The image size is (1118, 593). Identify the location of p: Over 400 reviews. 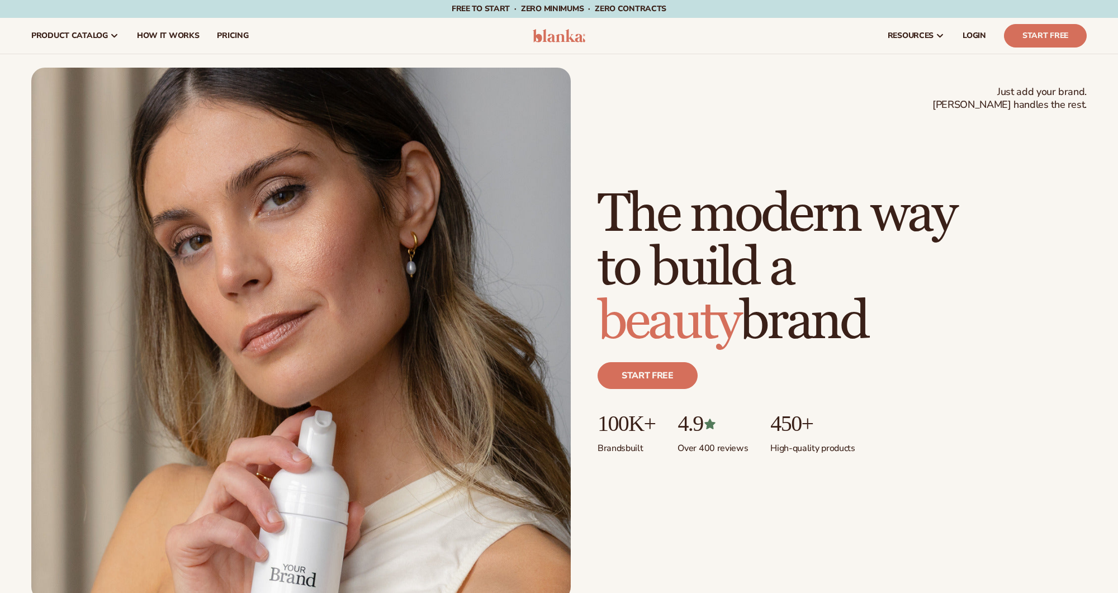
(712, 445).